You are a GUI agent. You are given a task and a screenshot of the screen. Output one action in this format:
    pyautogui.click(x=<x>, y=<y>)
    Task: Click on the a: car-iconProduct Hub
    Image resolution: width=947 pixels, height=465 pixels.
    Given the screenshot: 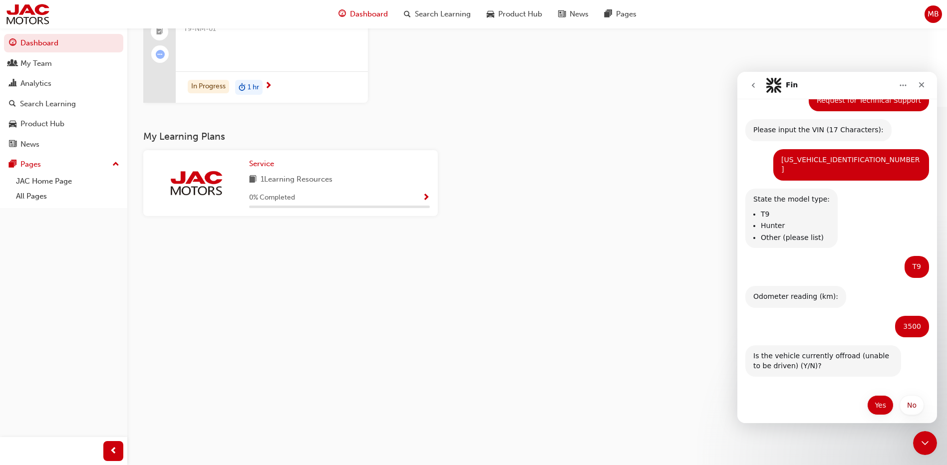 What is the action you would take?
    pyautogui.click(x=514, y=14)
    